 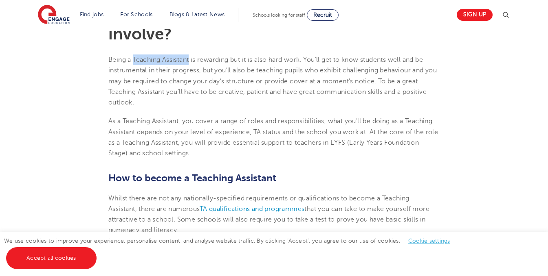 I want to click on a: Blogs & Latest News, so click(x=197, y=14).